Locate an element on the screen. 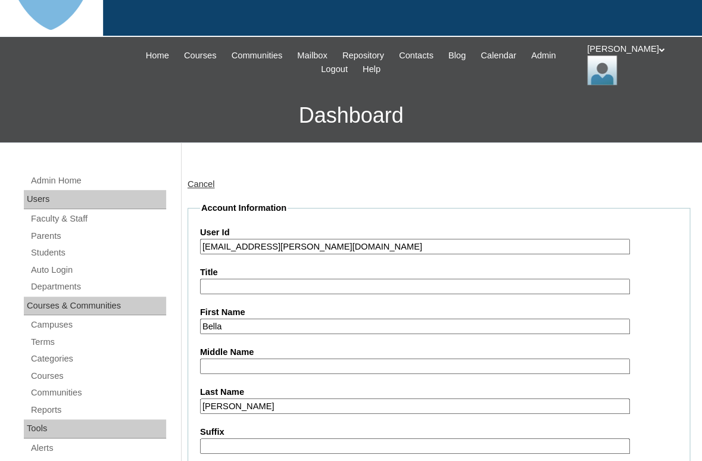 Image resolution: width=702 pixels, height=461 pixels. a: Cancel is located at coordinates (201, 184).